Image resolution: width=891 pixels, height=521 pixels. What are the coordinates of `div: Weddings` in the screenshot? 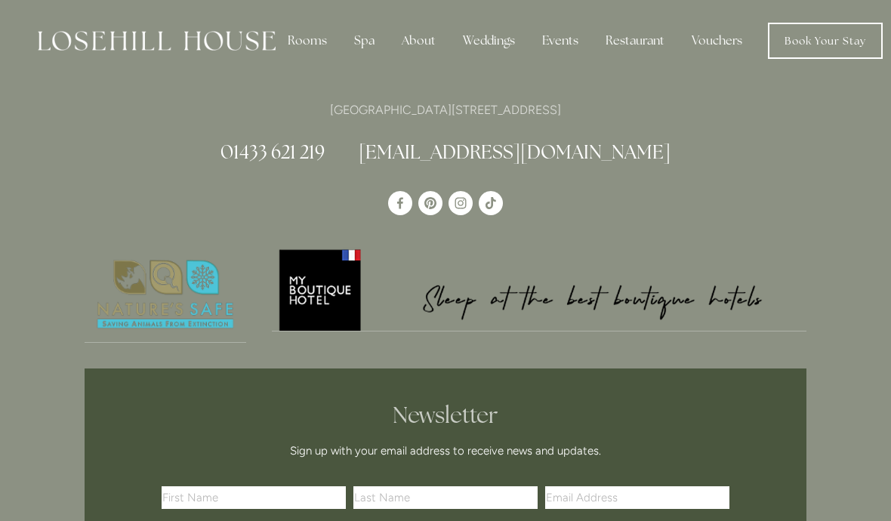 It's located at (489, 41).